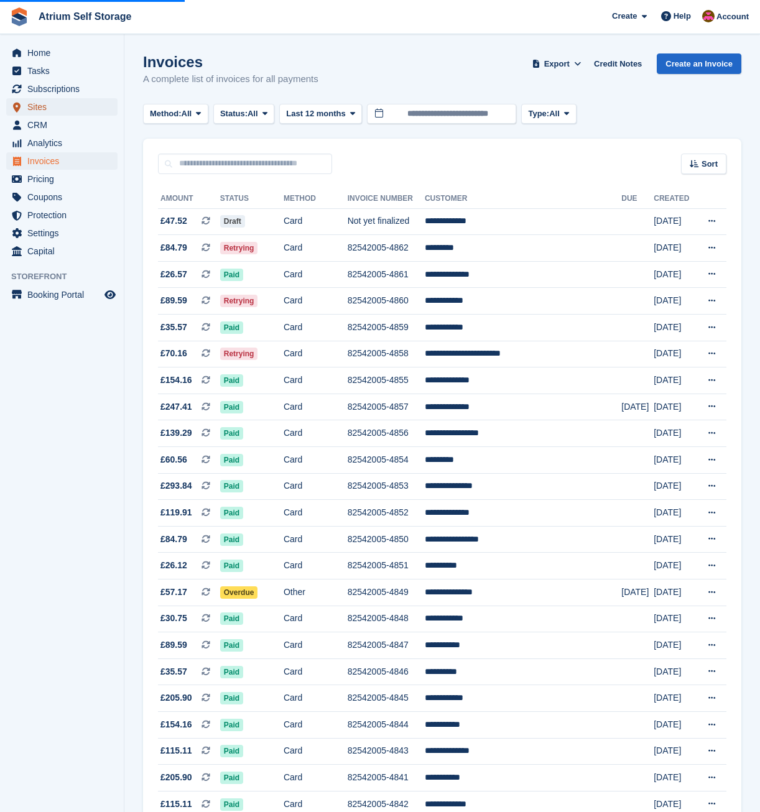 Image resolution: width=760 pixels, height=812 pixels. What do you see at coordinates (65, 233) in the screenshot?
I see `span: Settings` at bounding box center [65, 233].